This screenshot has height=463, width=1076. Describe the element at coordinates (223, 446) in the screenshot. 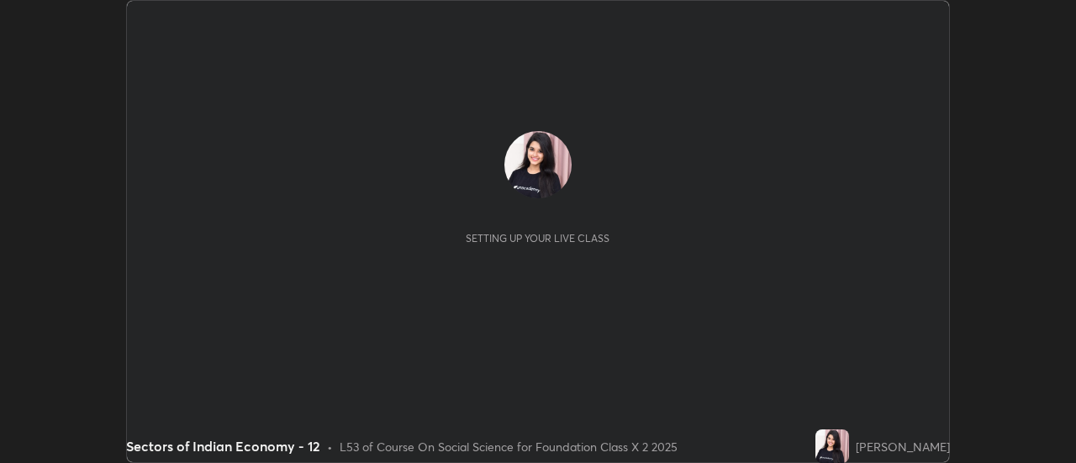

I see `div: Sectors of Indian Economy - 12` at that location.